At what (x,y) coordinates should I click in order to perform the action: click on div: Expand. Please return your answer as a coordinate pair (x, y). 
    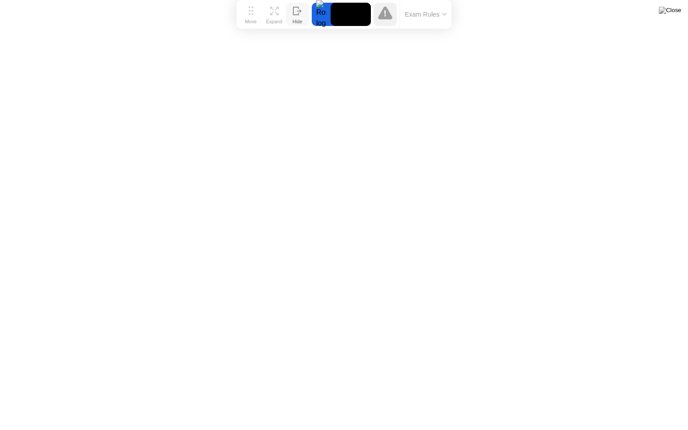
    Looking at the image, I should click on (274, 22).